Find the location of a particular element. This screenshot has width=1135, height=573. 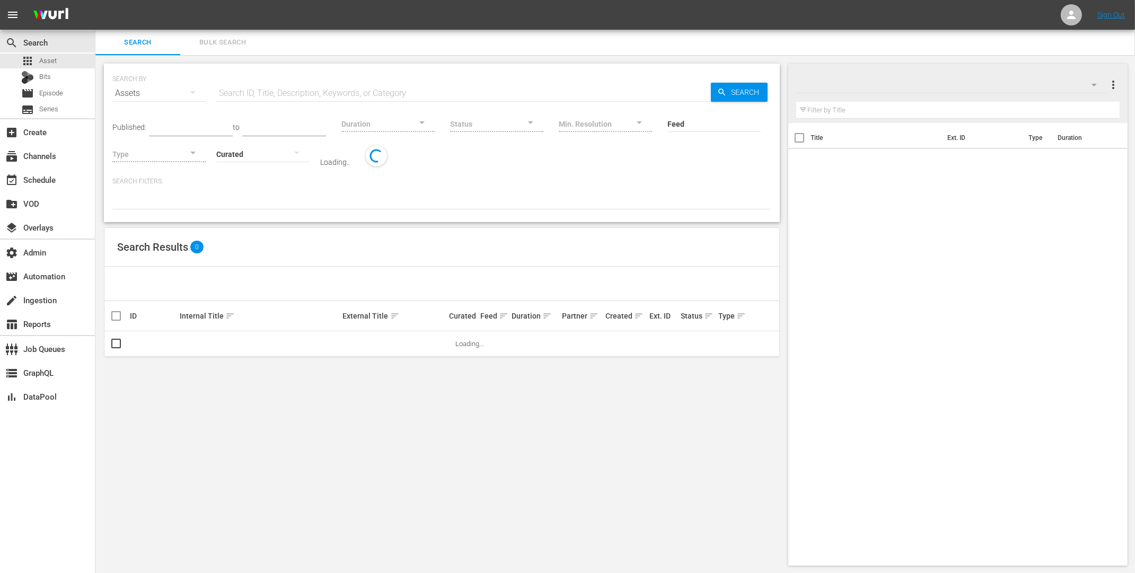

th: Ext. ID is located at coordinates (982, 138).